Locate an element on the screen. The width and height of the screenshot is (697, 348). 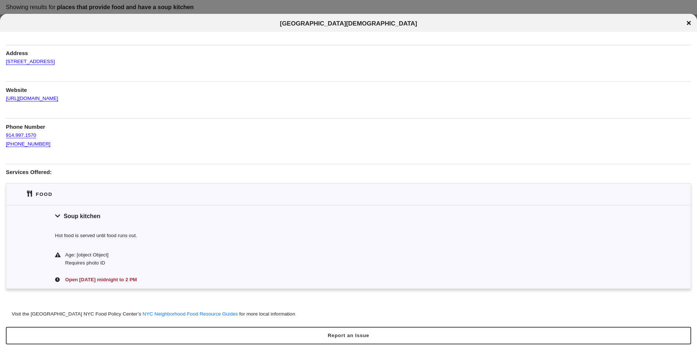
div: Requires photo ID is located at coordinates (354, 263).